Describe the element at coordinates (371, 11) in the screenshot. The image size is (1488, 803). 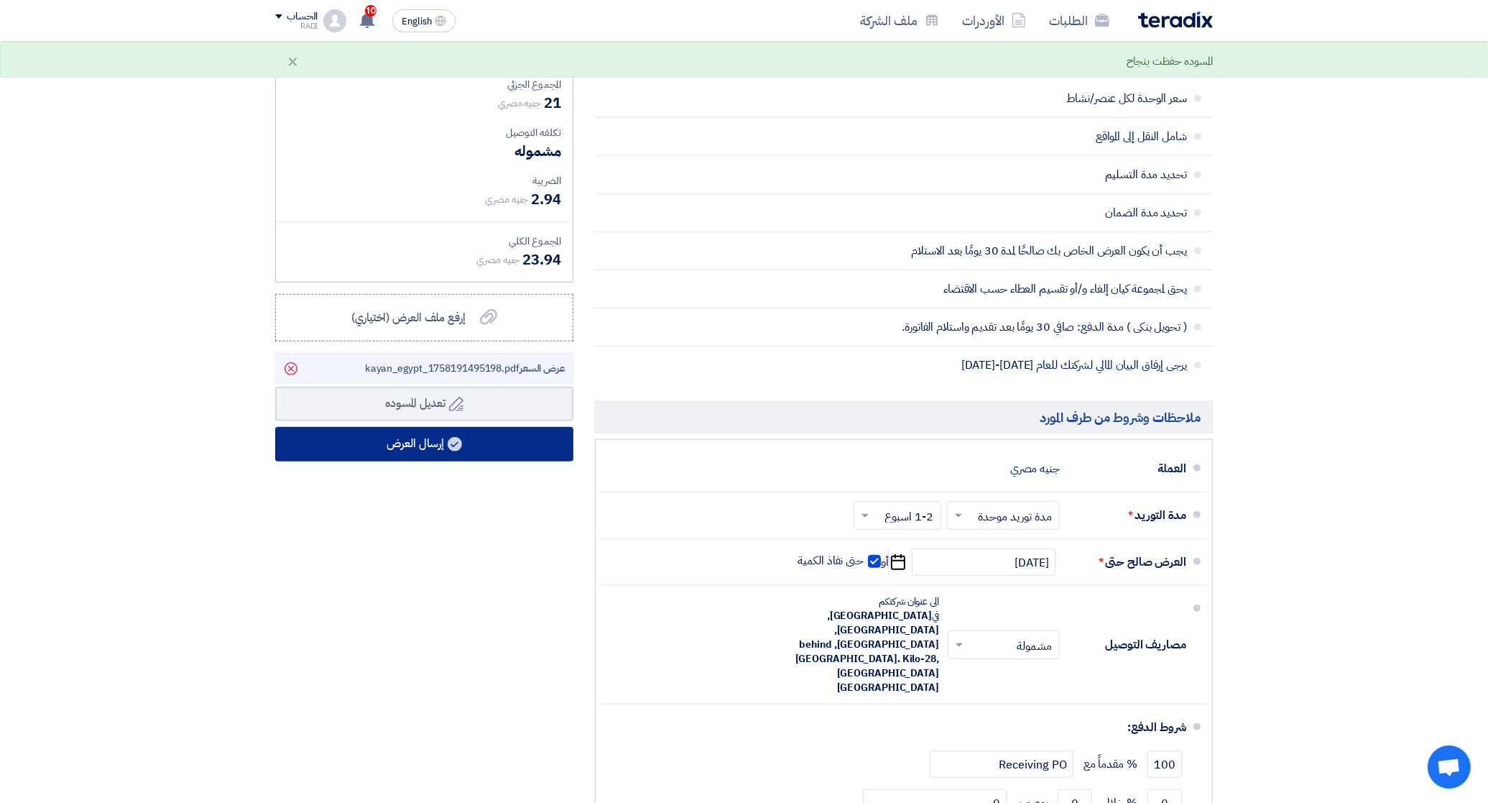
I see `span: 10` at that location.